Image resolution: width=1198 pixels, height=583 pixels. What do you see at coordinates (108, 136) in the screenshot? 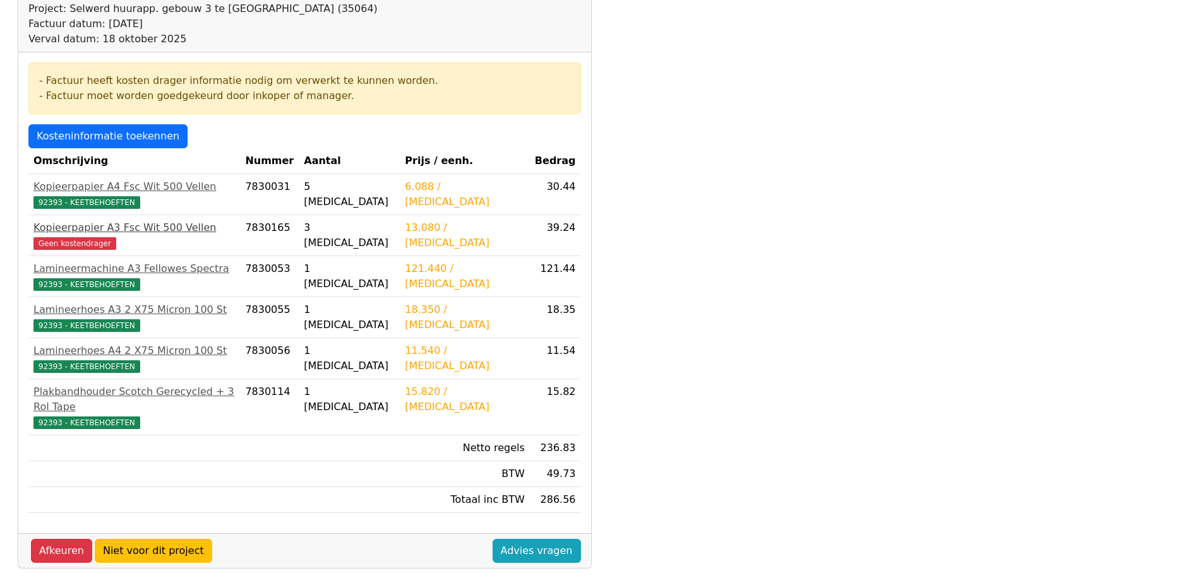
I see `a: Kosteninformatie toekennen` at bounding box center [108, 136].